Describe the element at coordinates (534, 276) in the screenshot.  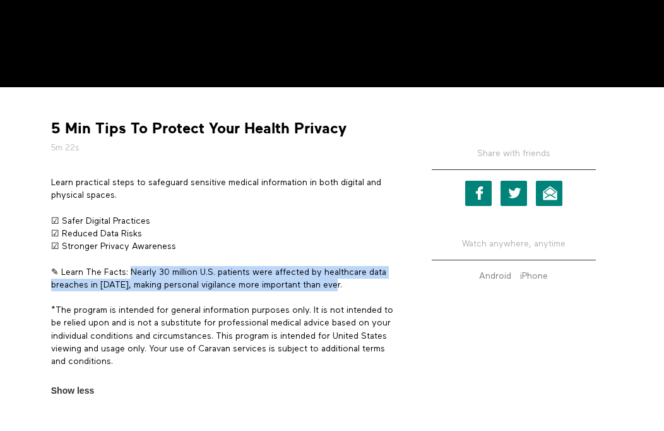
I see `strong: iPhone` at that location.